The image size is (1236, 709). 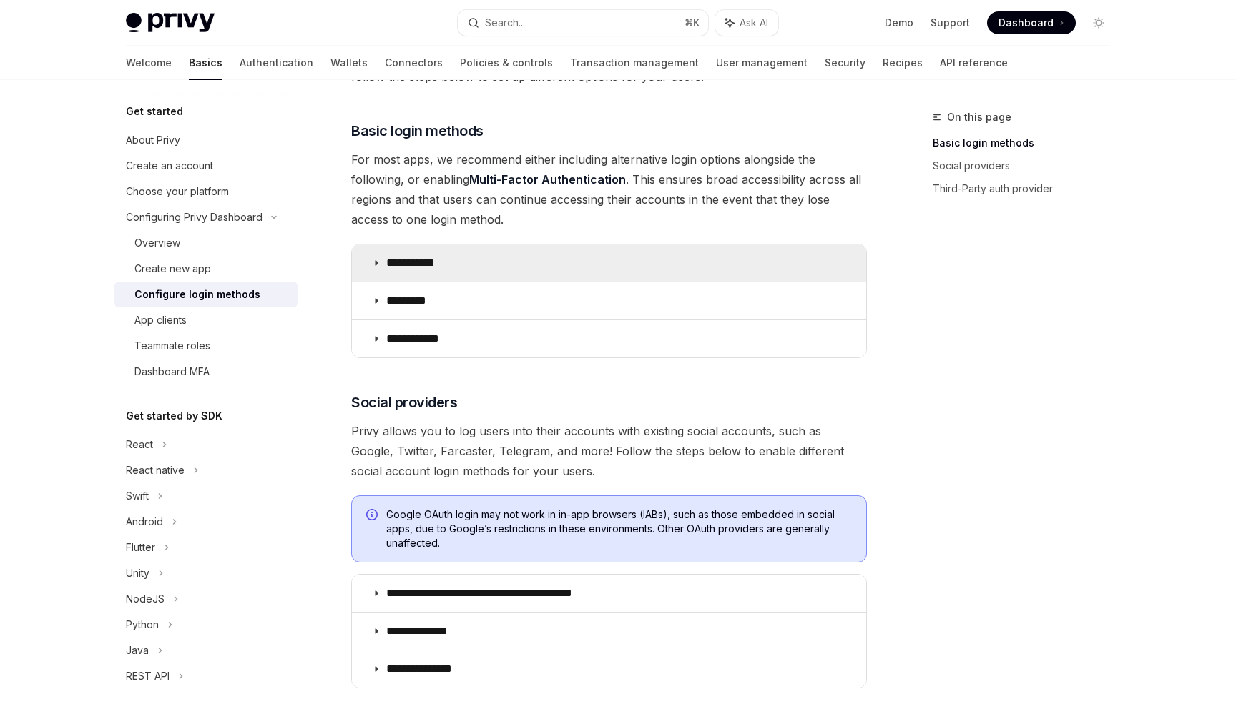 I want to click on a: About Privy, so click(x=206, y=140).